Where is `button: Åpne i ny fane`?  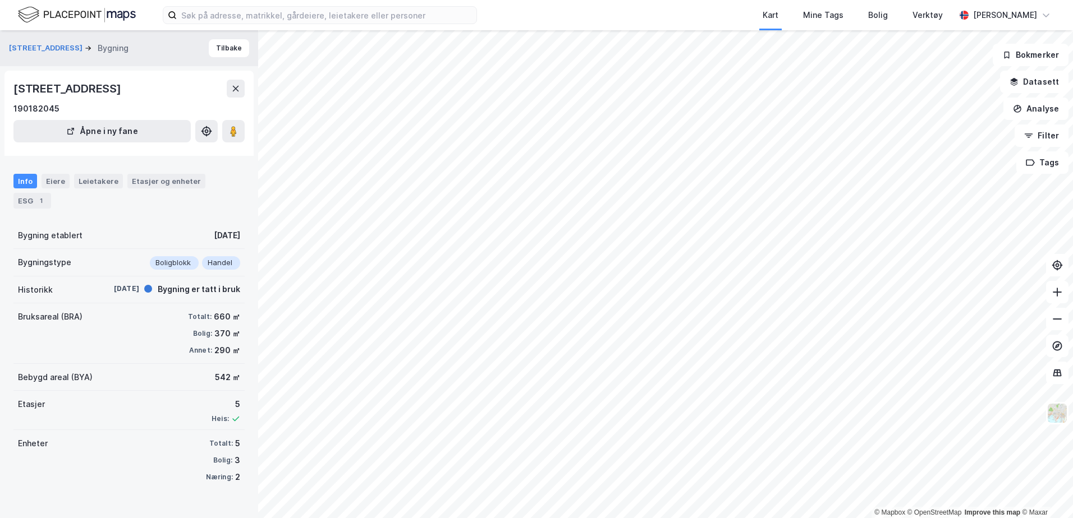 button: Åpne i ny fane is located at coordinates (102, 131).